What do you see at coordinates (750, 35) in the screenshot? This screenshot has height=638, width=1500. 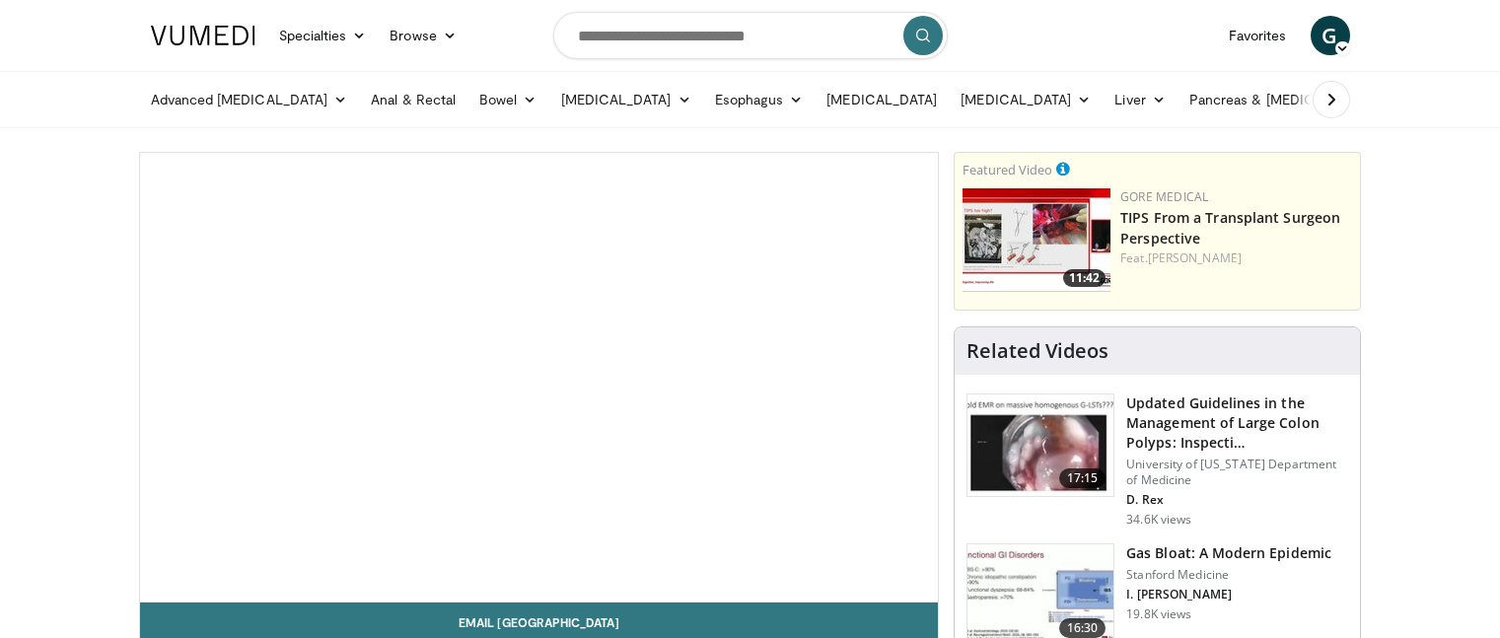 I see `input: Search topics, interventions` at bounding box center [750, 35].